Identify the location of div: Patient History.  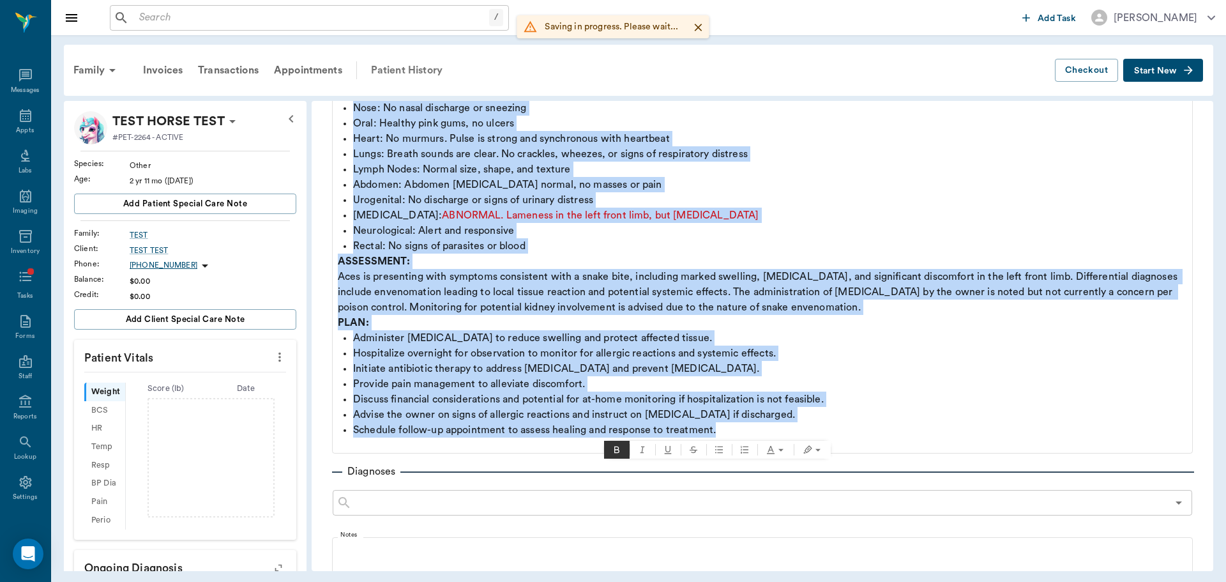
(407, 70).